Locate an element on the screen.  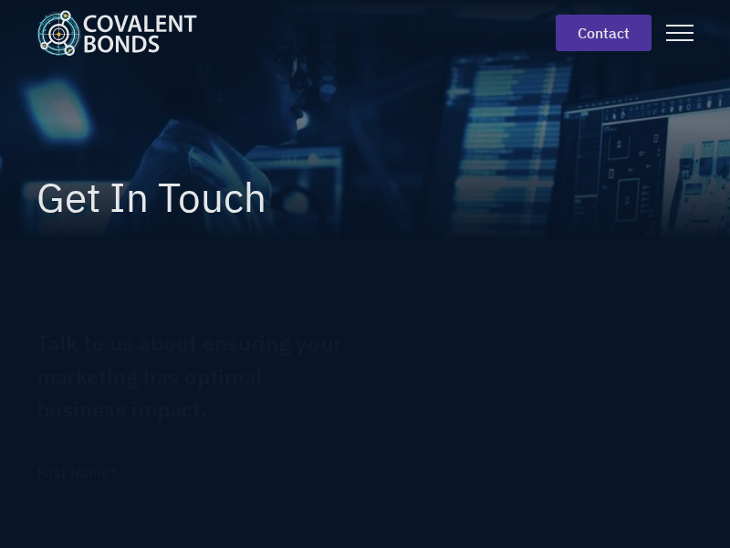
a: contact is located at coordinates (603, 33).